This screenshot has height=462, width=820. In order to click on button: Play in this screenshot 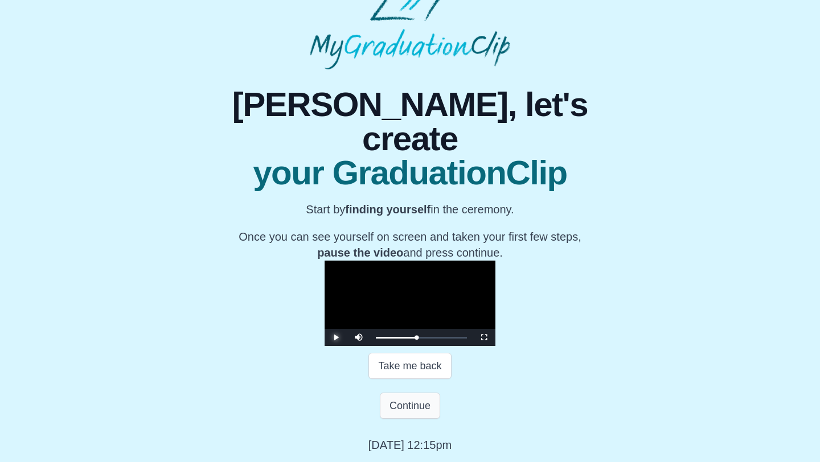, I will do `click(336, 338)`.